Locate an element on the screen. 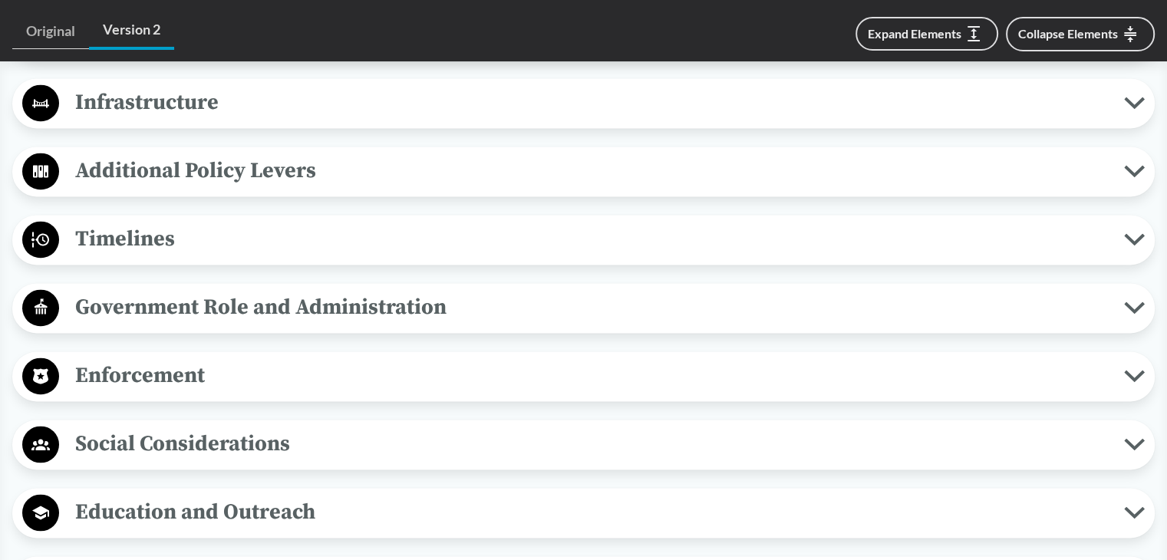 The height and width of the screenshot is (560, 1167). button: Social Considerations is located at coordinates (583, 444).